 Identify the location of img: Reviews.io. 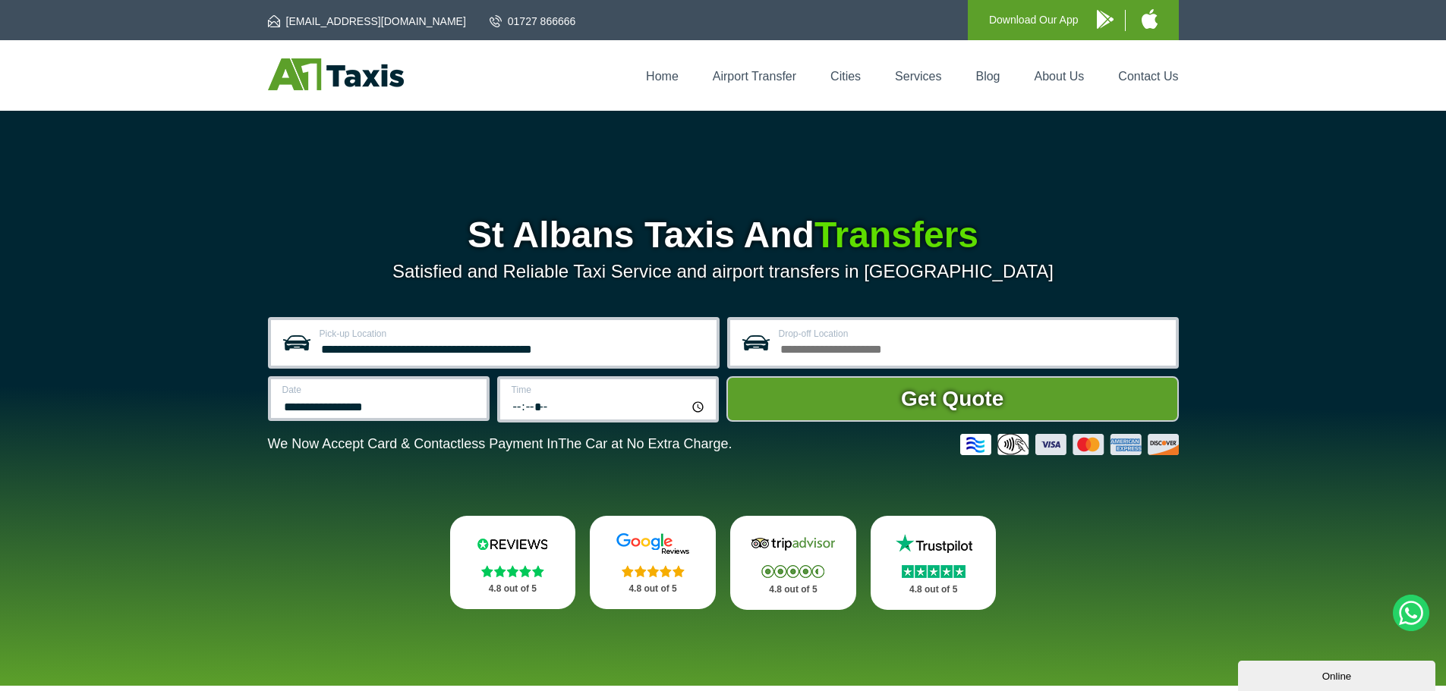
(512, 544).